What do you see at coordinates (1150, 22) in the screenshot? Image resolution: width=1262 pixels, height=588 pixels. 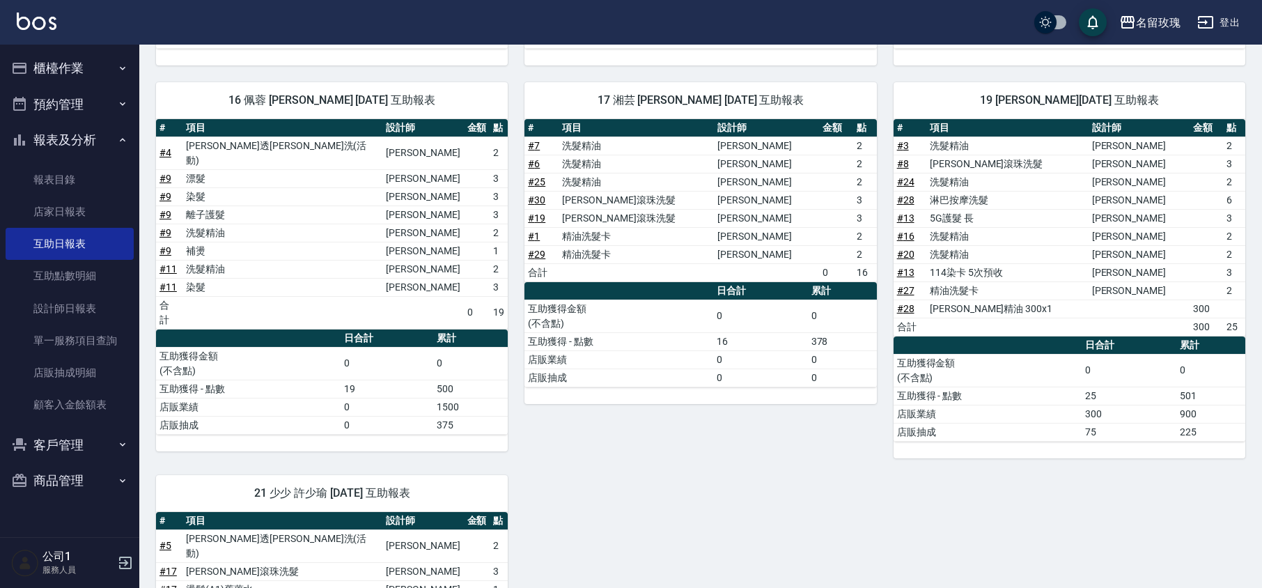 I see `button: 名留玫瑰` at bounding box center [1150, 22].